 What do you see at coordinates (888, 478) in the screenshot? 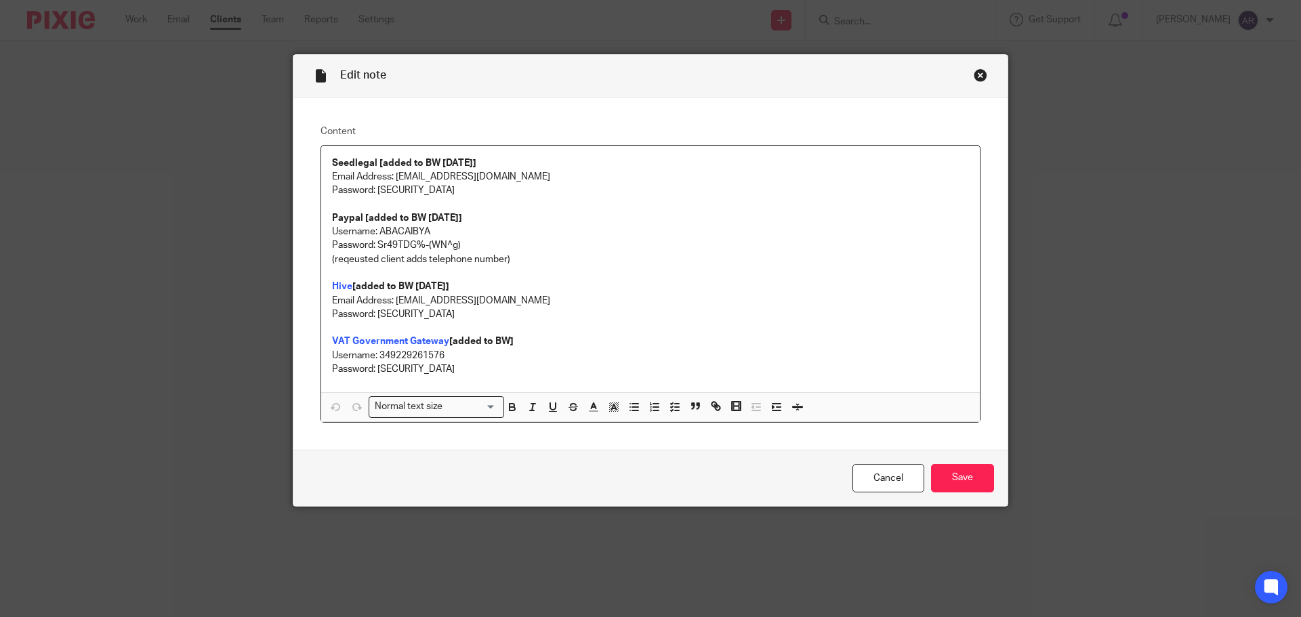
I see `a: Cancel` at bounding box center [888, 478].